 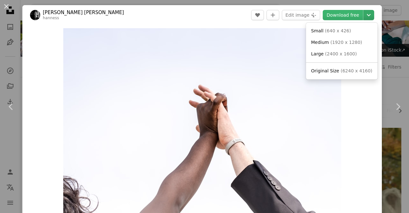 I want to click on button: Choose download size, so click(x=369, y=15).